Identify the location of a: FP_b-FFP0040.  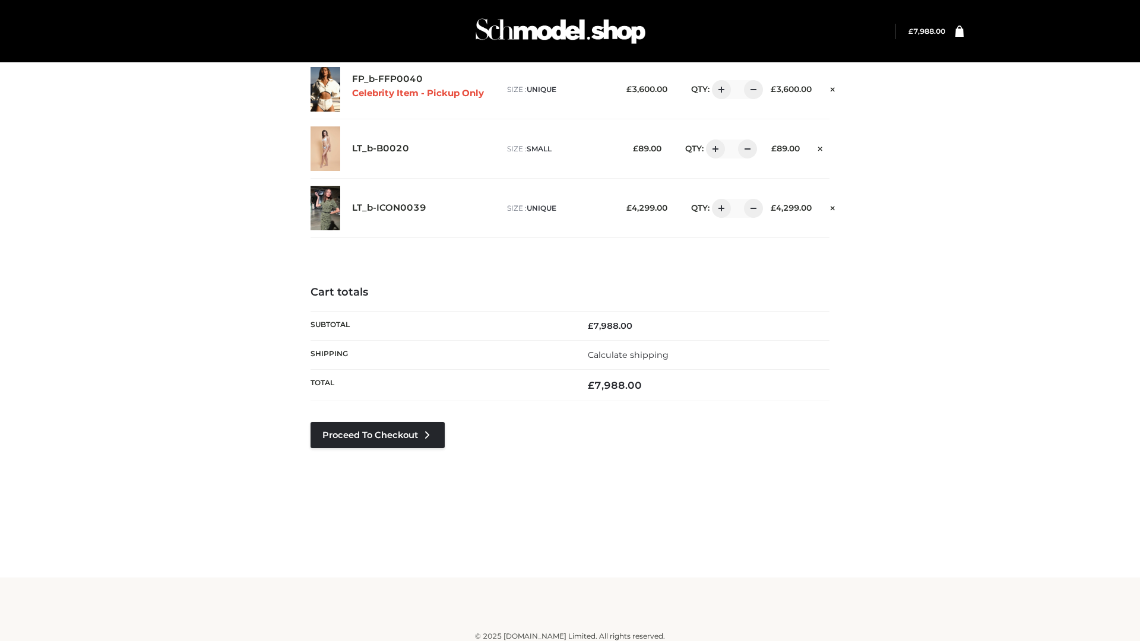
(387, 79).